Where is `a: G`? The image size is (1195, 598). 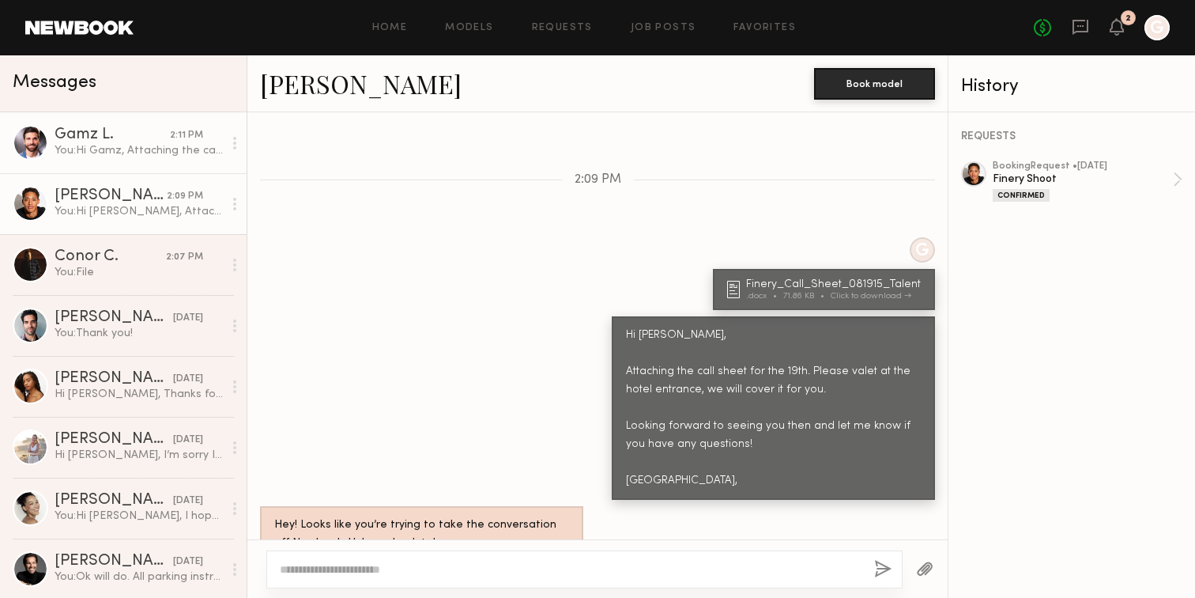
a: G is located at coordinates (1157, 28).